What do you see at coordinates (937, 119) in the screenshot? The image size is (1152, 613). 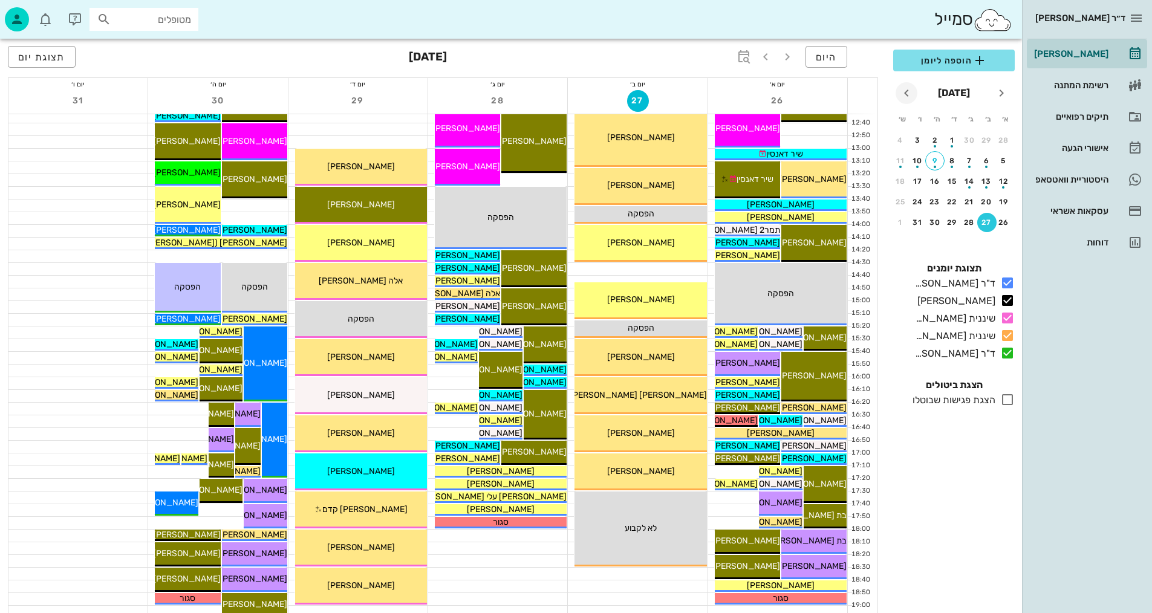 I see `th: ה׳` at bounding box center [937, 119].